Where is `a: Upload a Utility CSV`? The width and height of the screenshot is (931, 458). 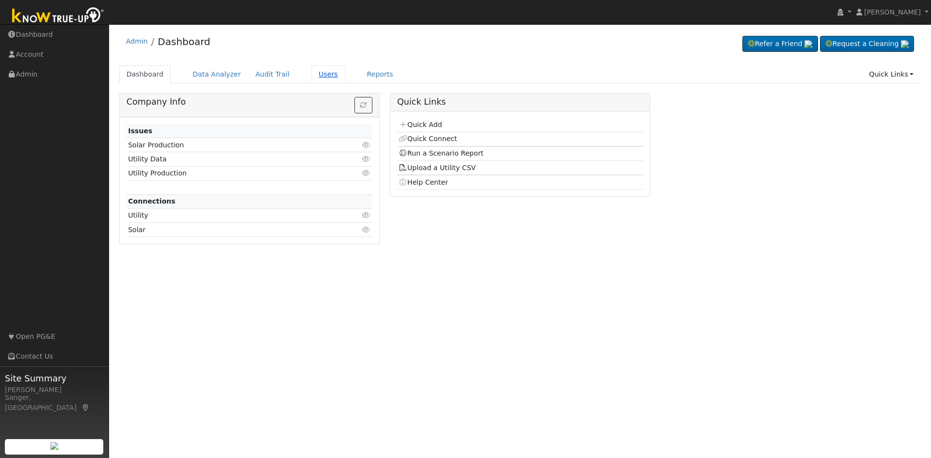 a: Upload a Utility CSV is located at coordinates (437, 168).